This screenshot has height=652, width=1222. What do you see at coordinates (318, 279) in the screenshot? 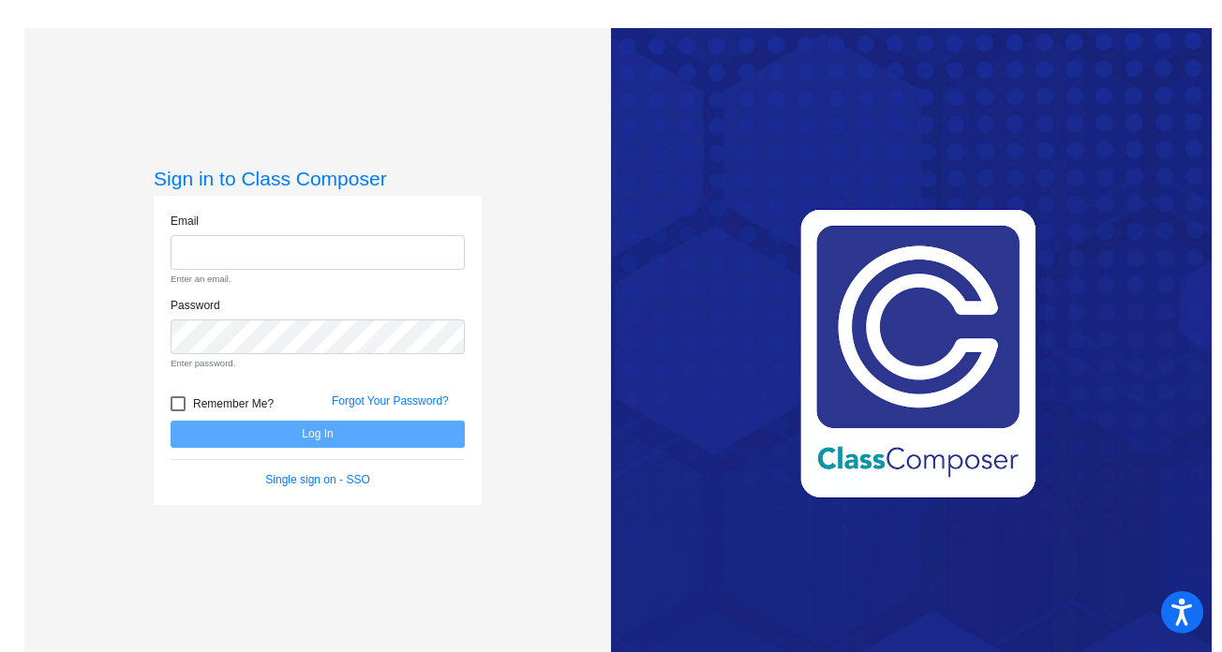
I see `small: Enter an email.` at bounding box center [318, 279].